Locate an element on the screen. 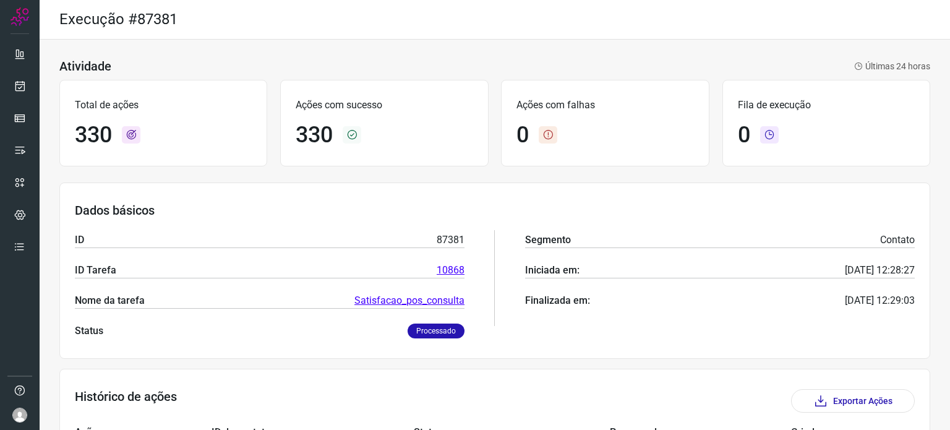  p: Ações com sucesso is located at coordinates (384, 105).